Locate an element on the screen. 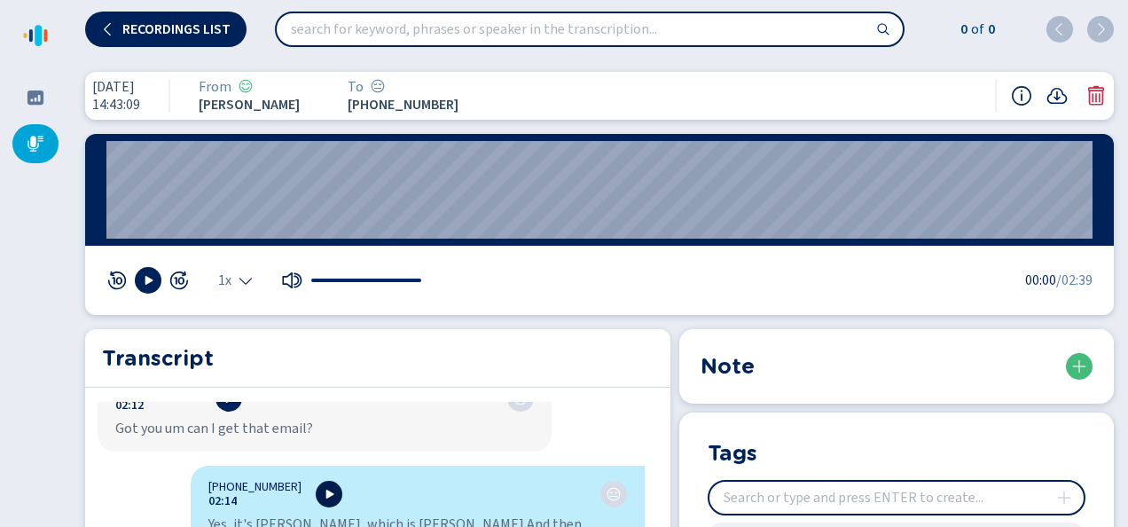 The image size is (1128, 527). span: /02:39 is located at coordinates (1074, 280).